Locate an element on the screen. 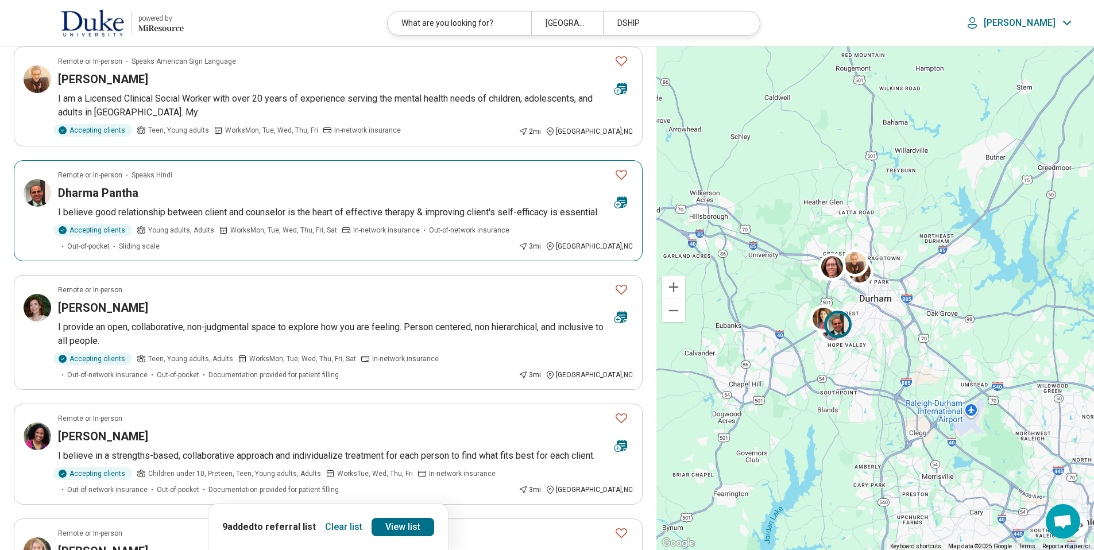 This screenshot has width=1094, height=550. button: Zoom out is located at coordinates (674, 311).